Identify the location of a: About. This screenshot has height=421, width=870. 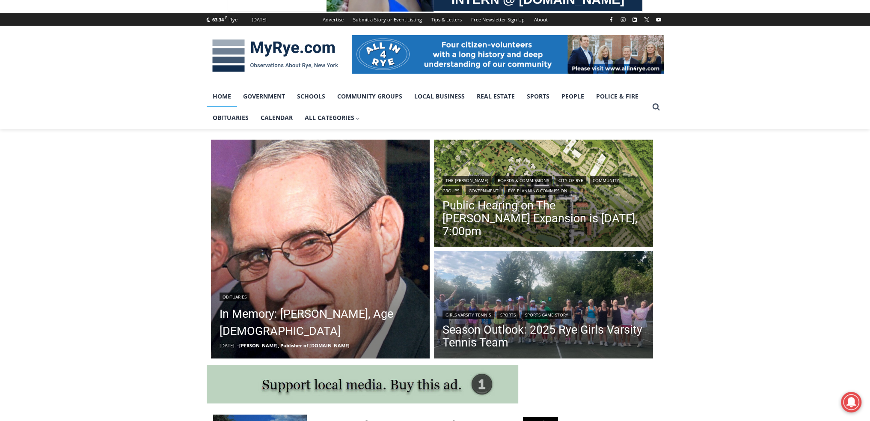
(541, 19).